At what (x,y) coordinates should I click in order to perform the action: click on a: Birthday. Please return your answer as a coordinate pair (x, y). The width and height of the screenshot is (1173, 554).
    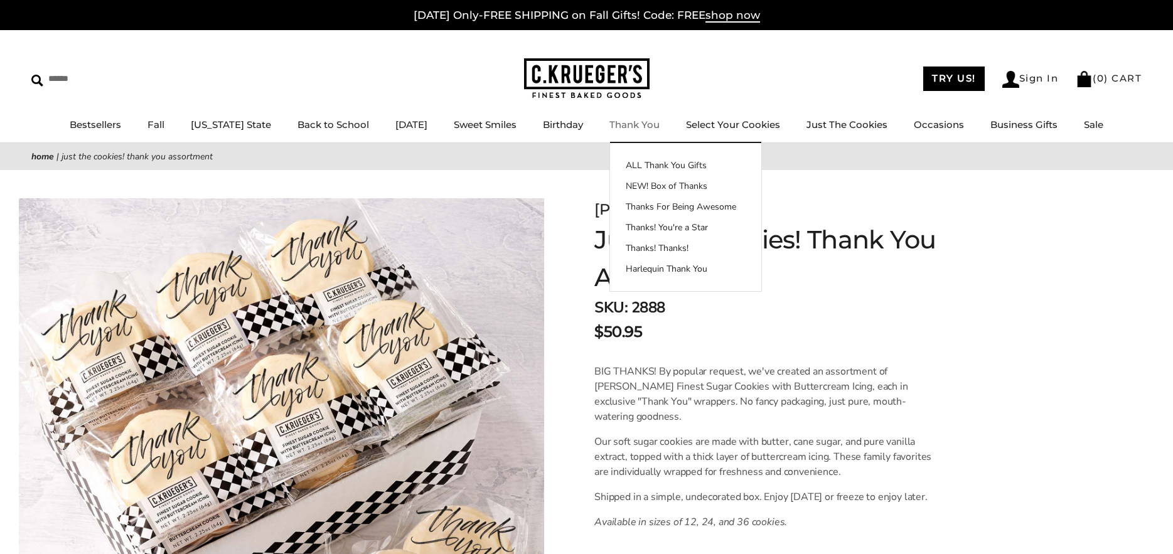
    Looking at the image, I should click on (563, 124).